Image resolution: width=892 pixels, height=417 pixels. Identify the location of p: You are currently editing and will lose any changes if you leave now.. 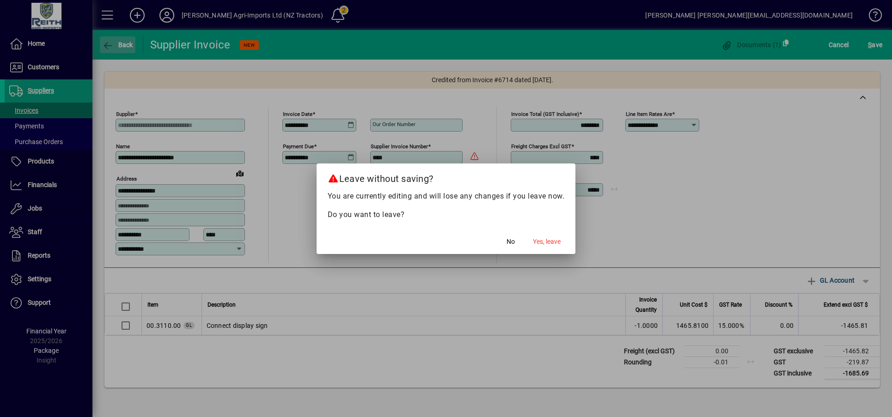
(446, 196).